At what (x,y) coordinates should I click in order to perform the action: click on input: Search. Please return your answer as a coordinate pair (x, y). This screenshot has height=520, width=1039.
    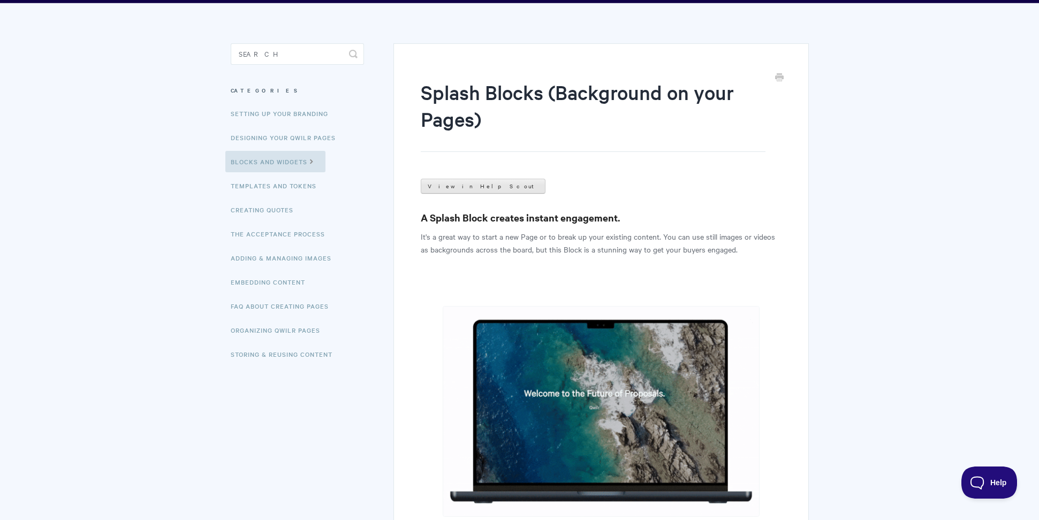
    Looking at the image, I should click on (297, 54).